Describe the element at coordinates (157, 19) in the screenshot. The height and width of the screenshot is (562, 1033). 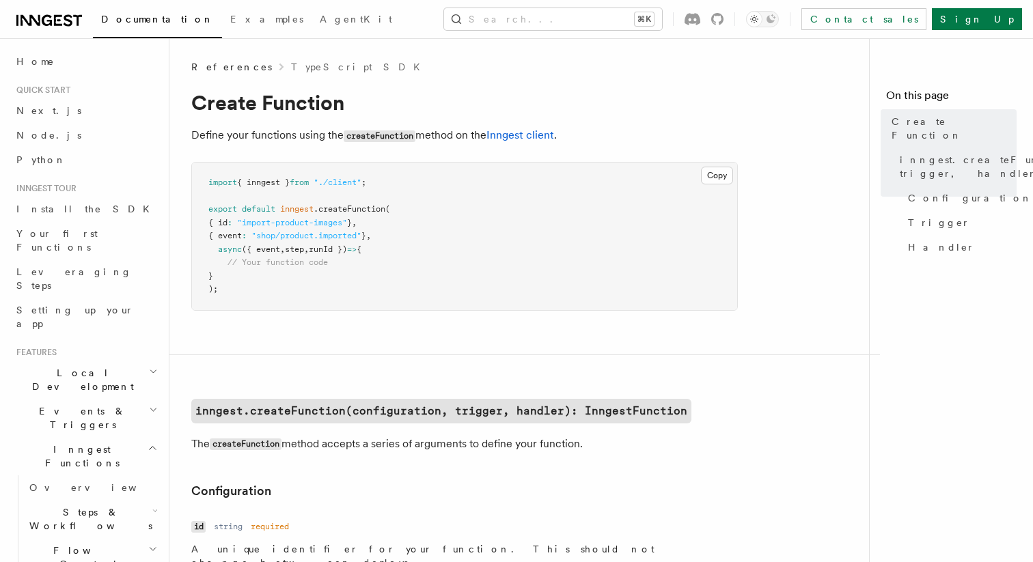
I see `span: Documentation` at that location.